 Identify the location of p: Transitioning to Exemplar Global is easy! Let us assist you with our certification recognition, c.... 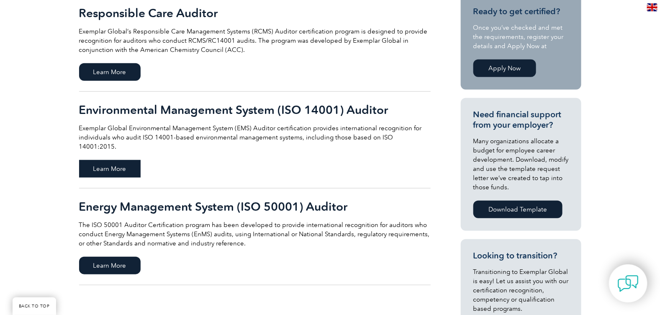
(521, 290).